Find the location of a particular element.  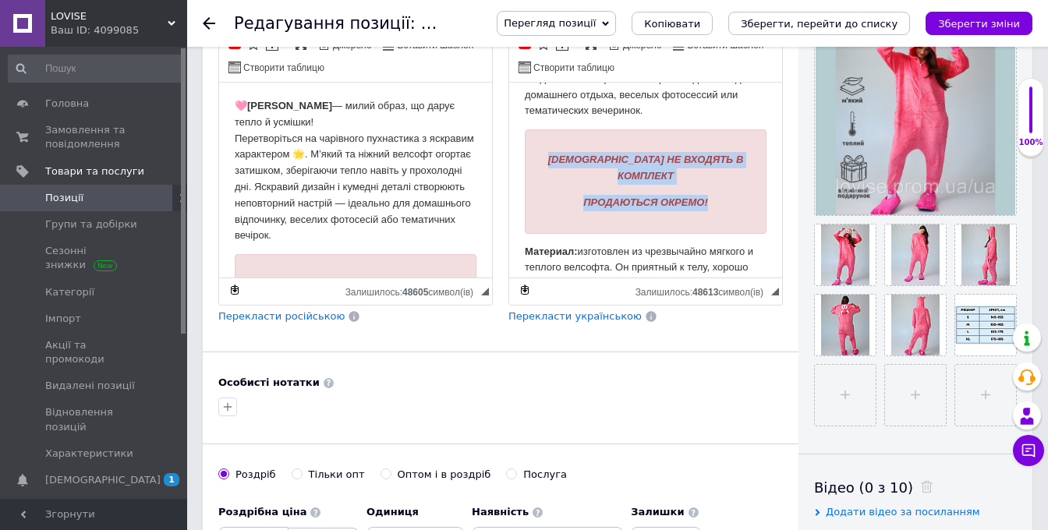

i: Зберегти, перейти до списку is located at coordinates (818, 23).